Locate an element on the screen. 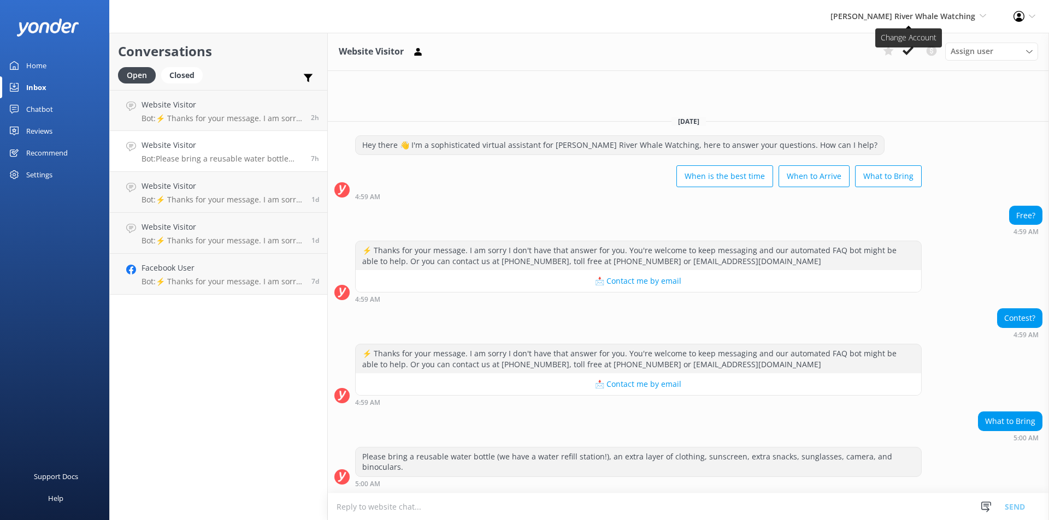 The height and width of the screenshot is (520, 1049). button: What to Bring is located at coordinates (888, 176).